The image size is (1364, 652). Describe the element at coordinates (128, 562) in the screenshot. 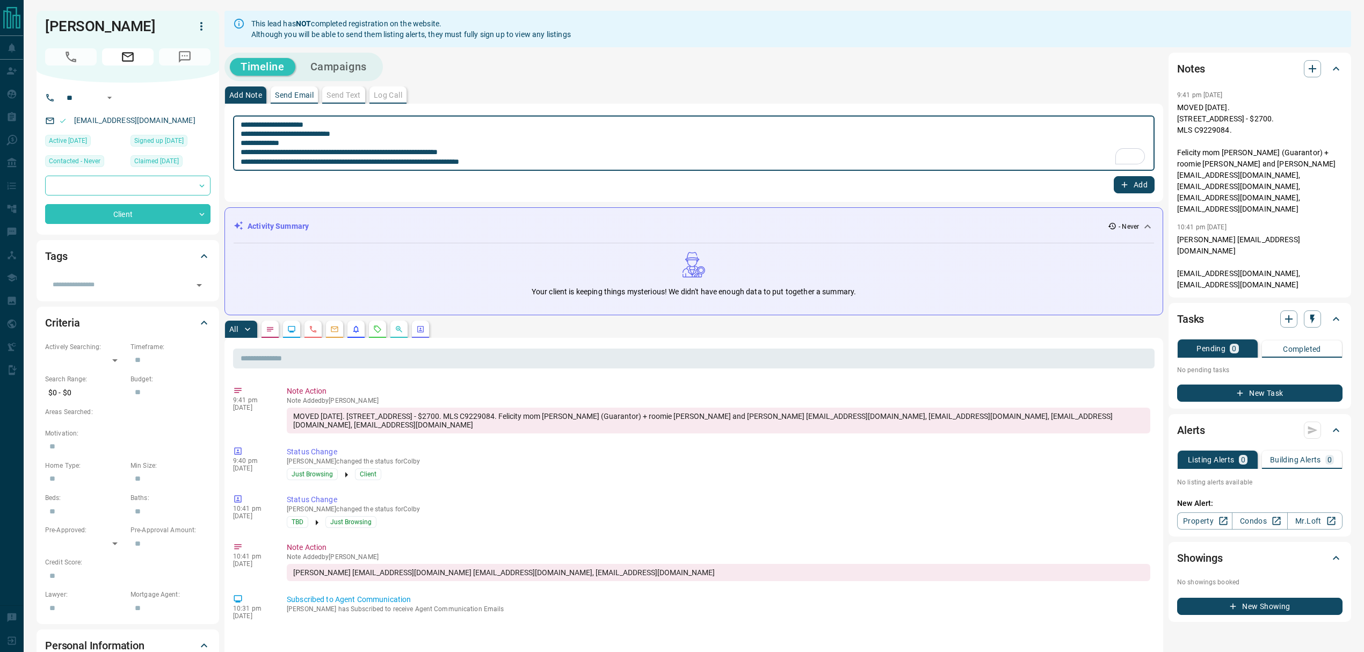

I see `p: Credit Score:` at that location.